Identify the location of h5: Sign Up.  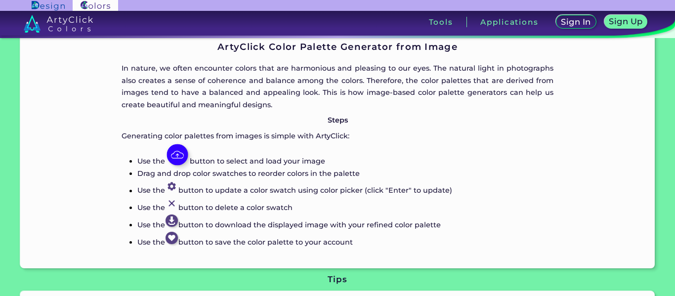
(625, 21).